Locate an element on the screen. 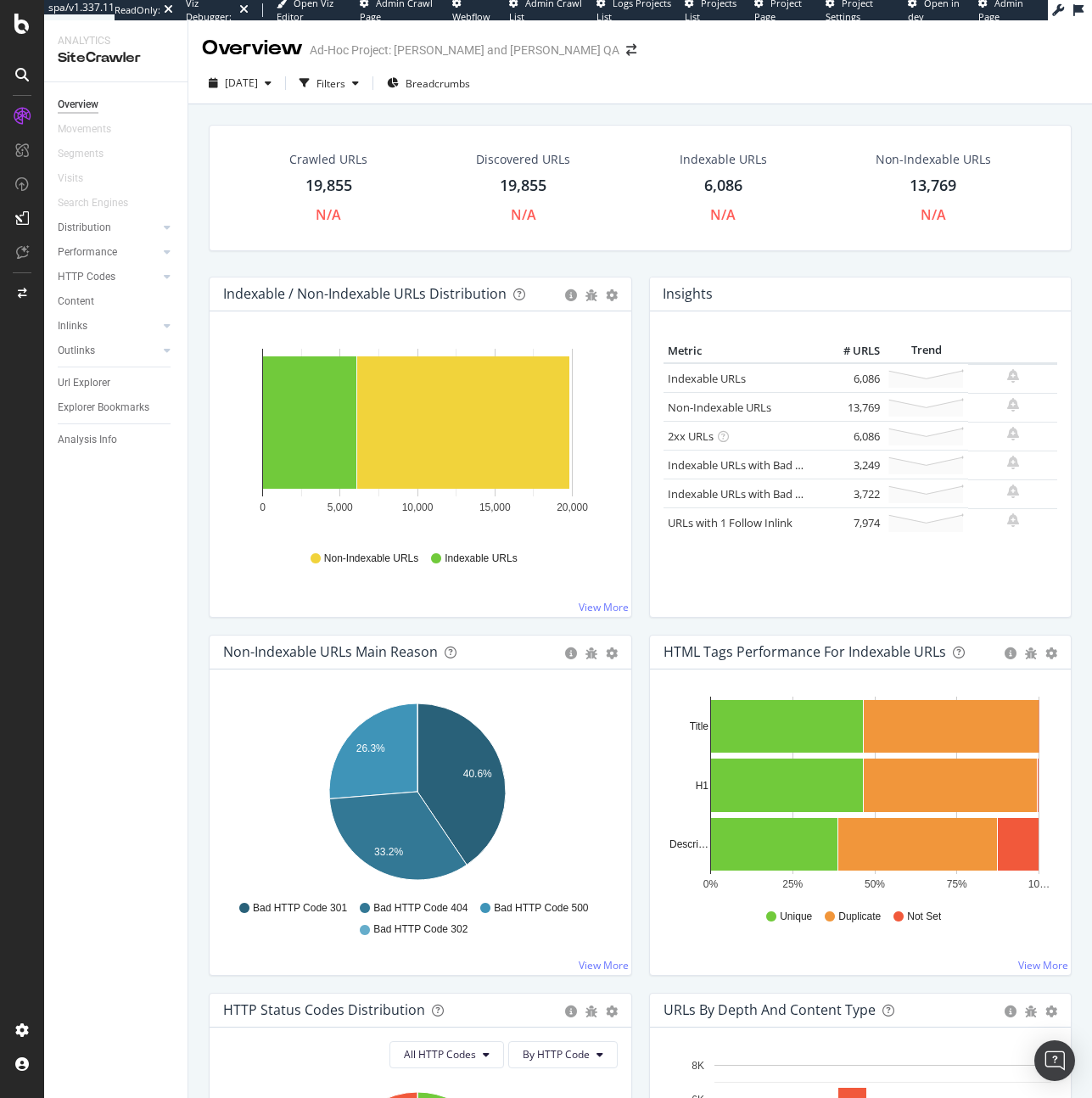 The height and width of the screenshot is (1098, 1092). button: Filters is located at coordinates (329, 83).